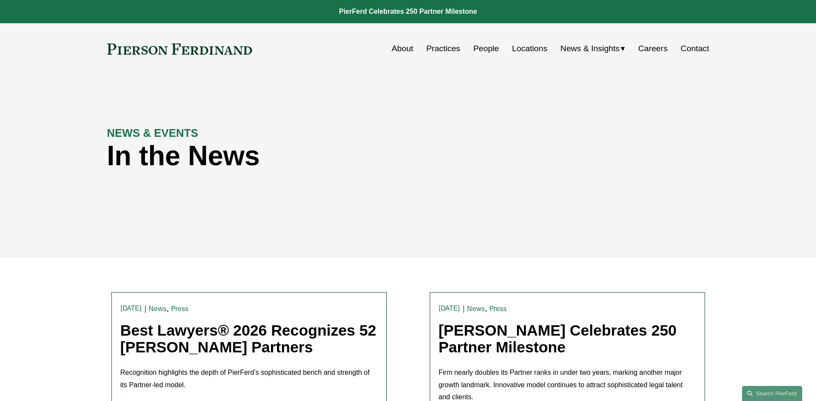 This screenshot has height=401, width=816. What do you see at coordinates (402, 49) in the screenshot?
I see `a: About` at bounding box center [402, 49].